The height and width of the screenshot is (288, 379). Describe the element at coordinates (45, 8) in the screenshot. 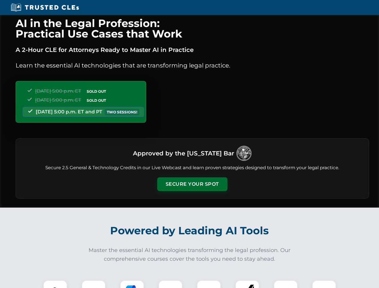

I see `img: Trusted CLEs` at that location.